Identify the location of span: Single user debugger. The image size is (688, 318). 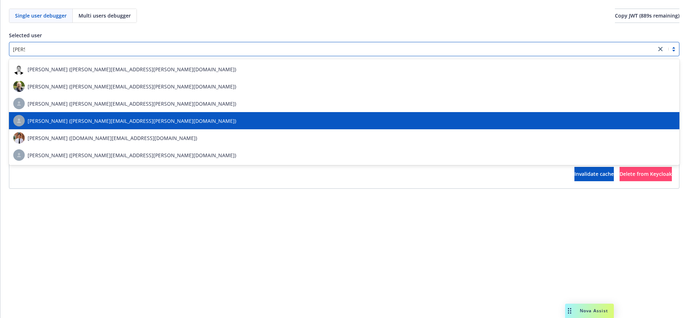
(41, 15).